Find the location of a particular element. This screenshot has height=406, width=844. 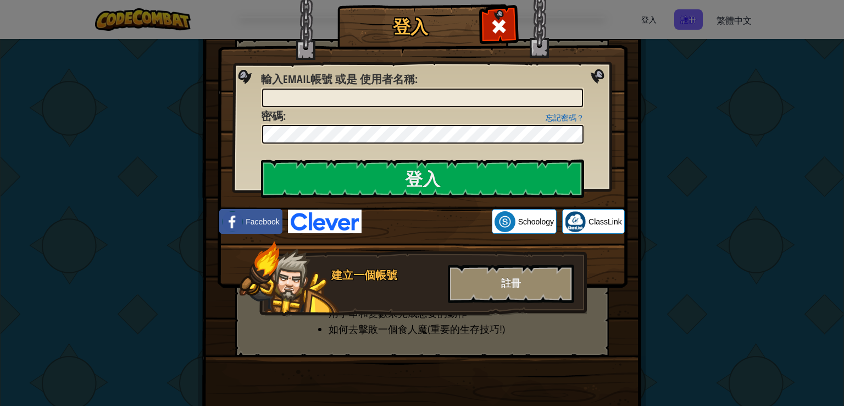

a: 忘記密碼？ is located at coordinates (565, 118).